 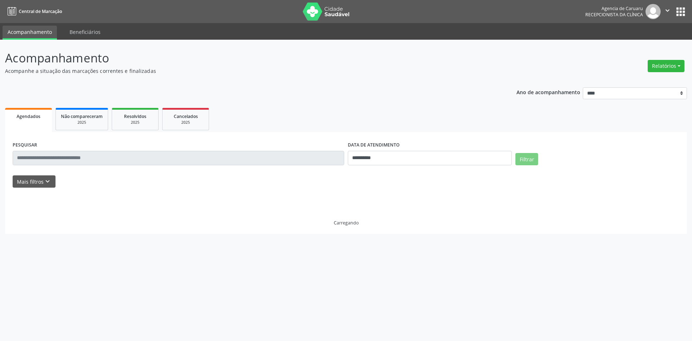 I want to click on button: Mais filtroskeyboard_arrow_down, so click(x=34, y=181).